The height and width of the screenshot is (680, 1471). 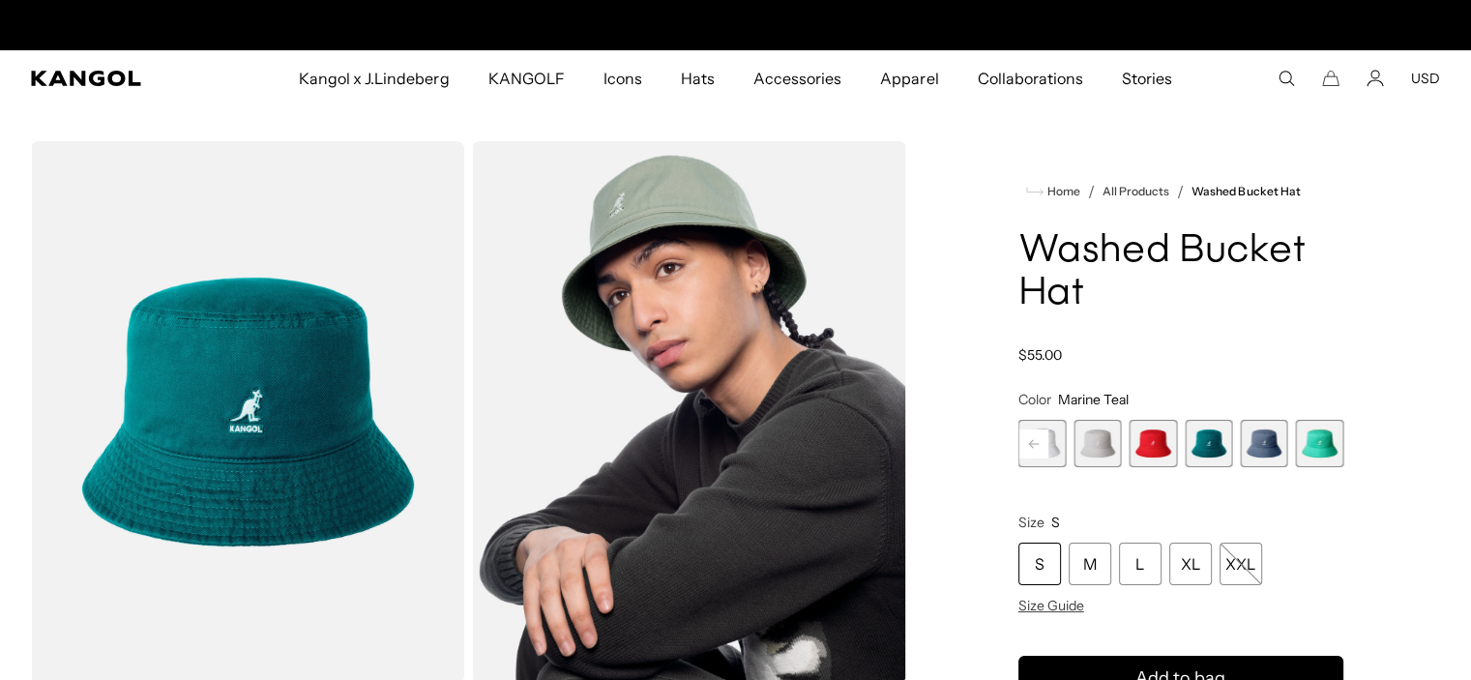 I want to click on div: L, so click(x=1140, y=564).